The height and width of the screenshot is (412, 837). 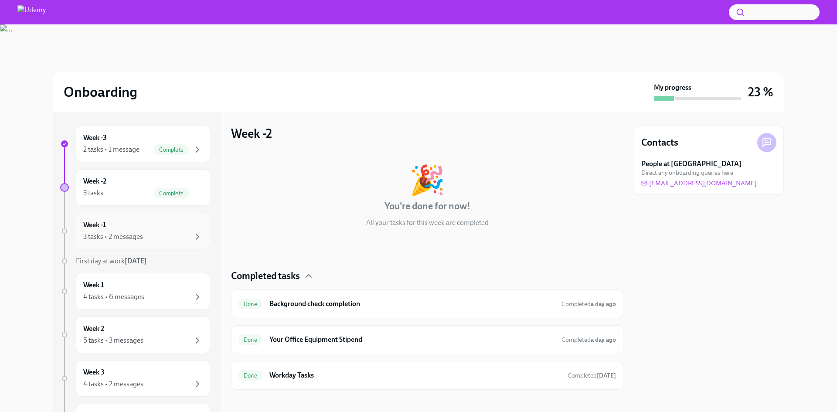 I want to click on span: First day at work, so click(x=111, y=261).